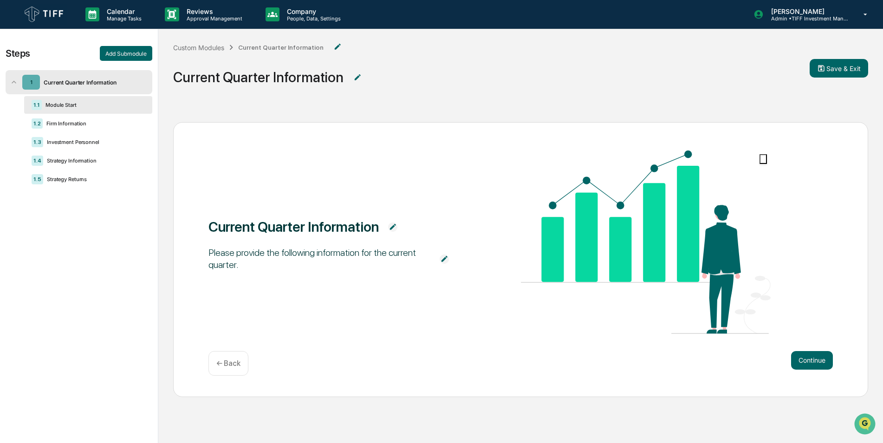 The width and height of the screenshot is (883, 443). Describe the element at coordinates (163, 79) in the screenshot. I see `button: Start new chat` at that location.